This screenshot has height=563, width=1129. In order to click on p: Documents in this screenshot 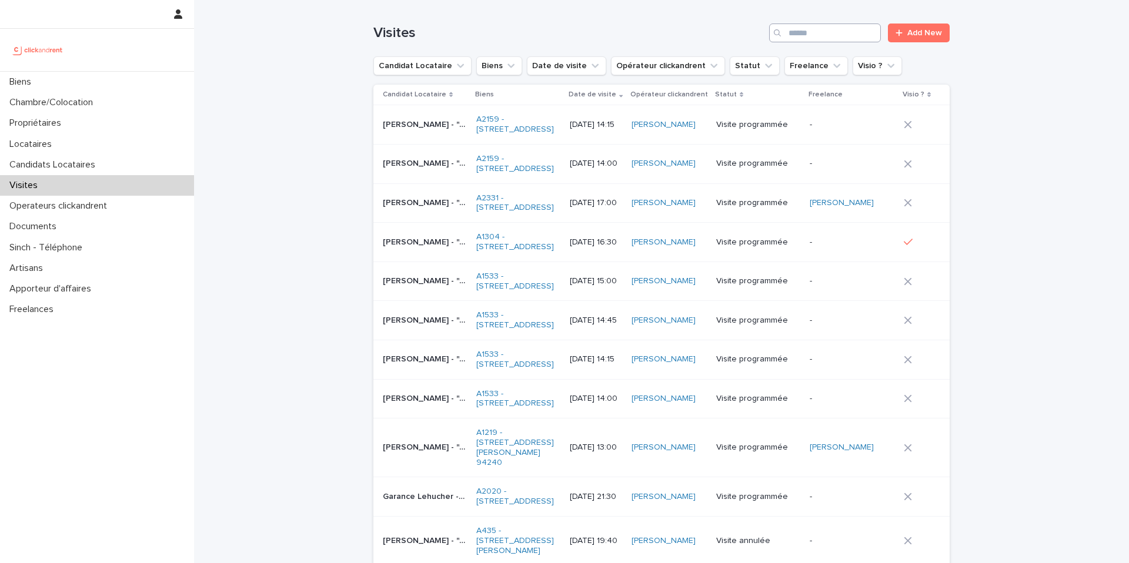, I will do `click(35, 226)`.